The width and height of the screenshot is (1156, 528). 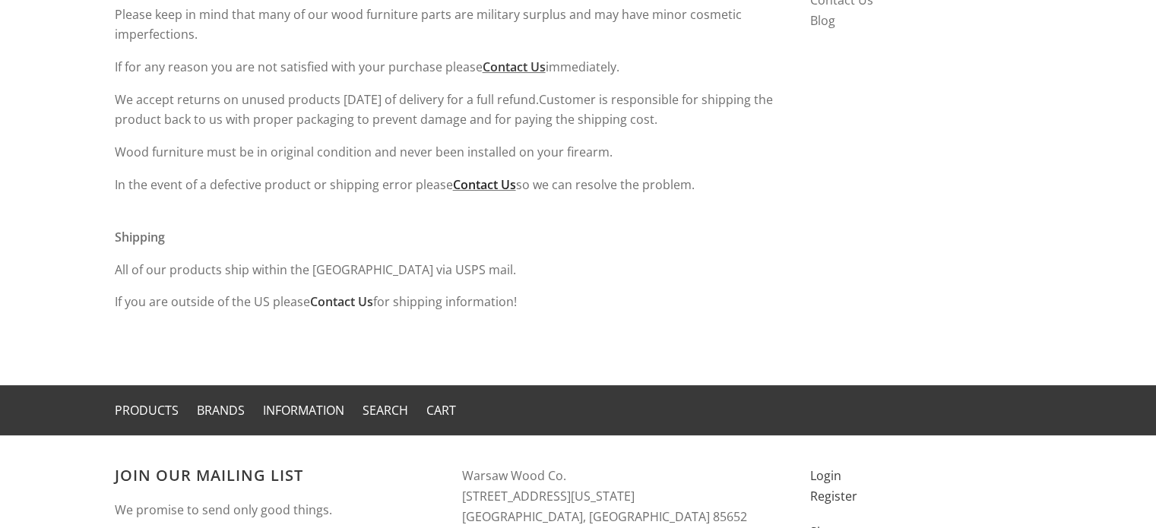 What do you see at coordinates (441, 410) in the screenshot?
I see `a: Cart` at bounding box center [441, 410].